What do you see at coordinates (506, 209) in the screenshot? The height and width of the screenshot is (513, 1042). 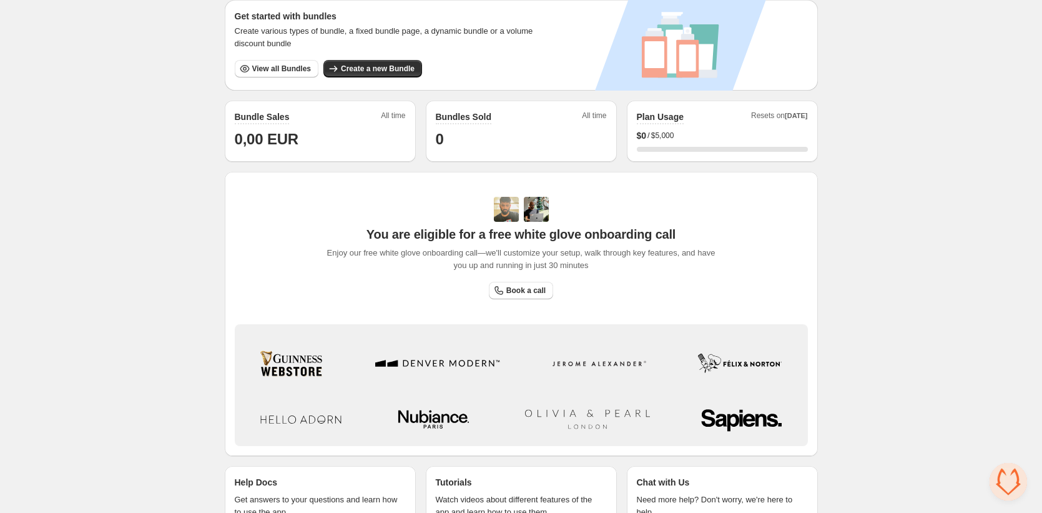 I see `img: Adi` at bounding box center [506, 209].